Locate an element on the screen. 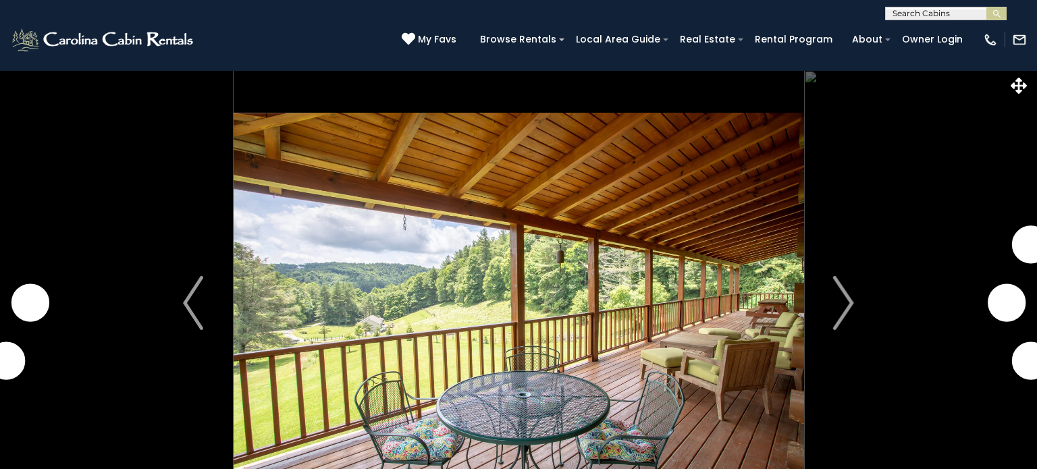 This screenshot has width=1037, height=469. img: mail-regular-white.png is located at coordinates (1020, 40).